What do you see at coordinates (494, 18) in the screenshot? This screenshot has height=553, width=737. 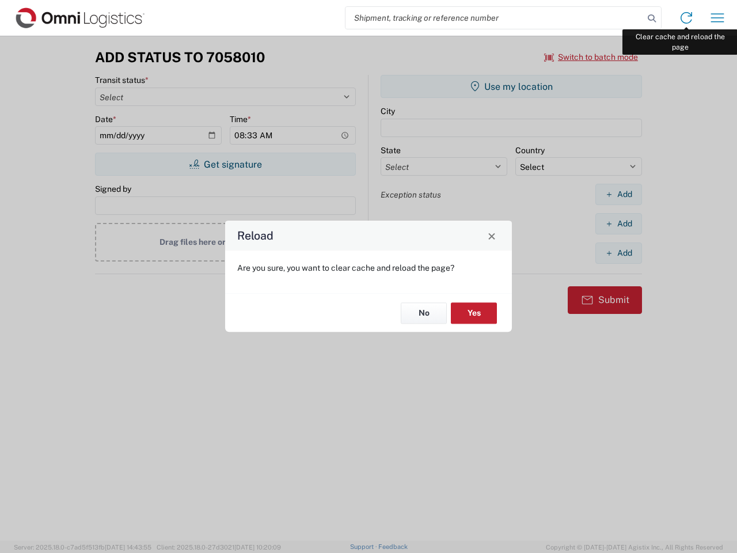 I see `input: Shipment, tracking or reference number` at bounding box center [494, 18].